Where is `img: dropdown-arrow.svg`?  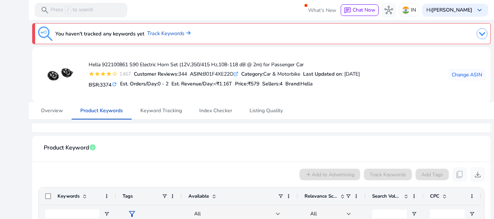
img: dropdown-arrow.svg is located at coordinates (482, 34).